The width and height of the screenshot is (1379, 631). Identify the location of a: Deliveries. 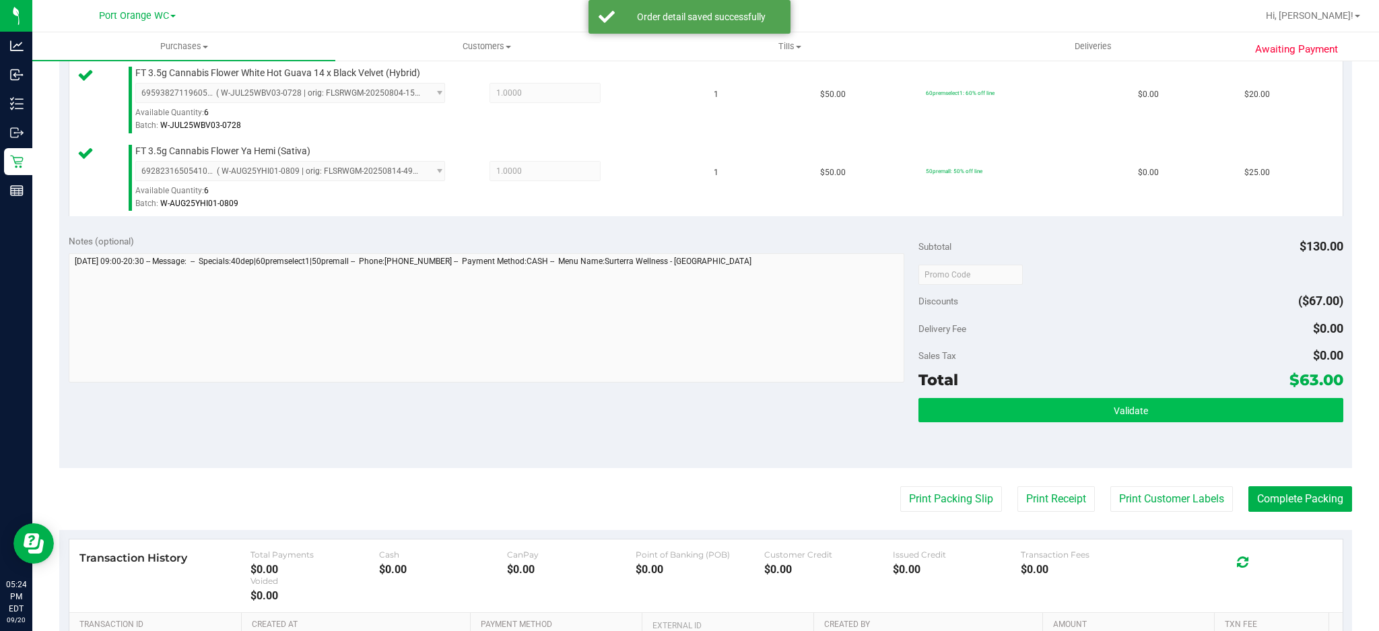
(1093, 46).